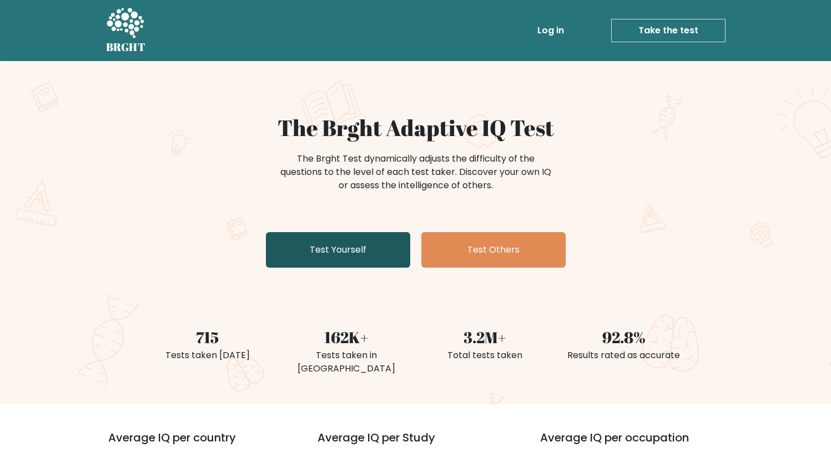  I want to click on h5: BRGHT, so click(126, 47).